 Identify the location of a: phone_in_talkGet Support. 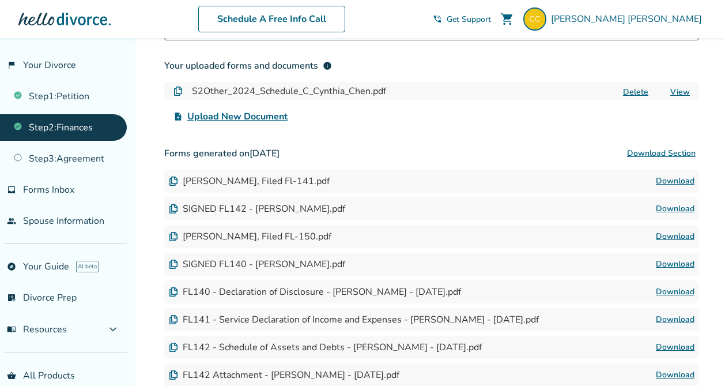
(462, 19).